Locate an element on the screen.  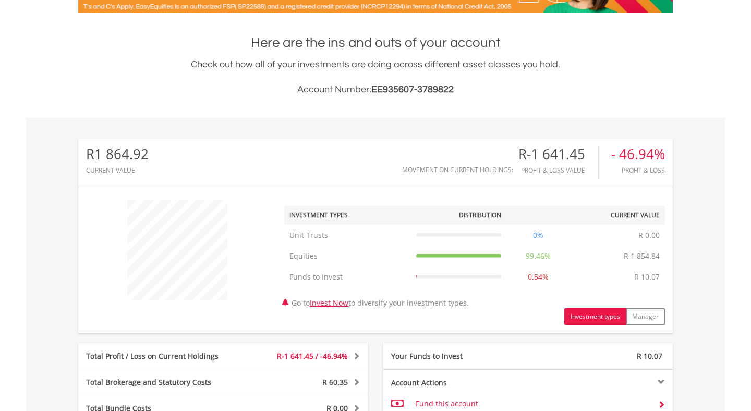
div: Total Profit / Loss on Current Holdings is located at coordinates (163, 356).